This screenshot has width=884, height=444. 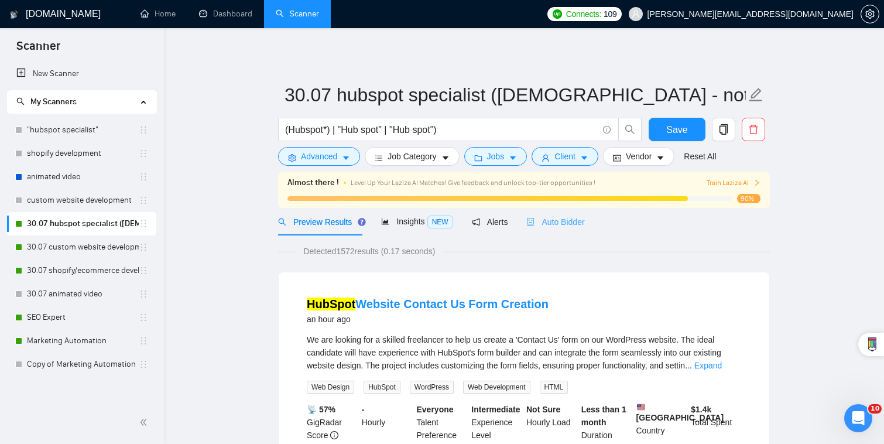 I want to click on span: 109, so click(x=610, y=14).